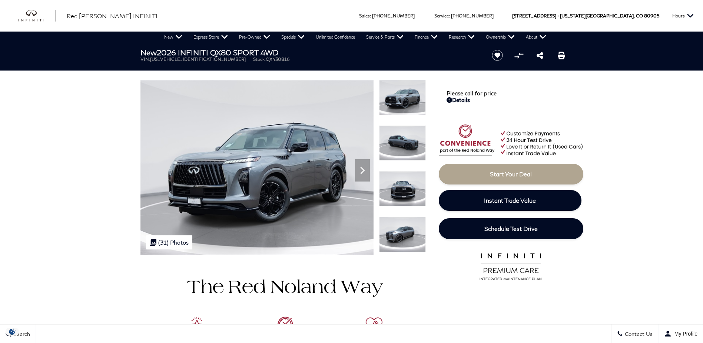  What do you see at coordinates (681, 333) in the screenshot?
I see `button: Open user profile menu` at bounding box center [681, 333].